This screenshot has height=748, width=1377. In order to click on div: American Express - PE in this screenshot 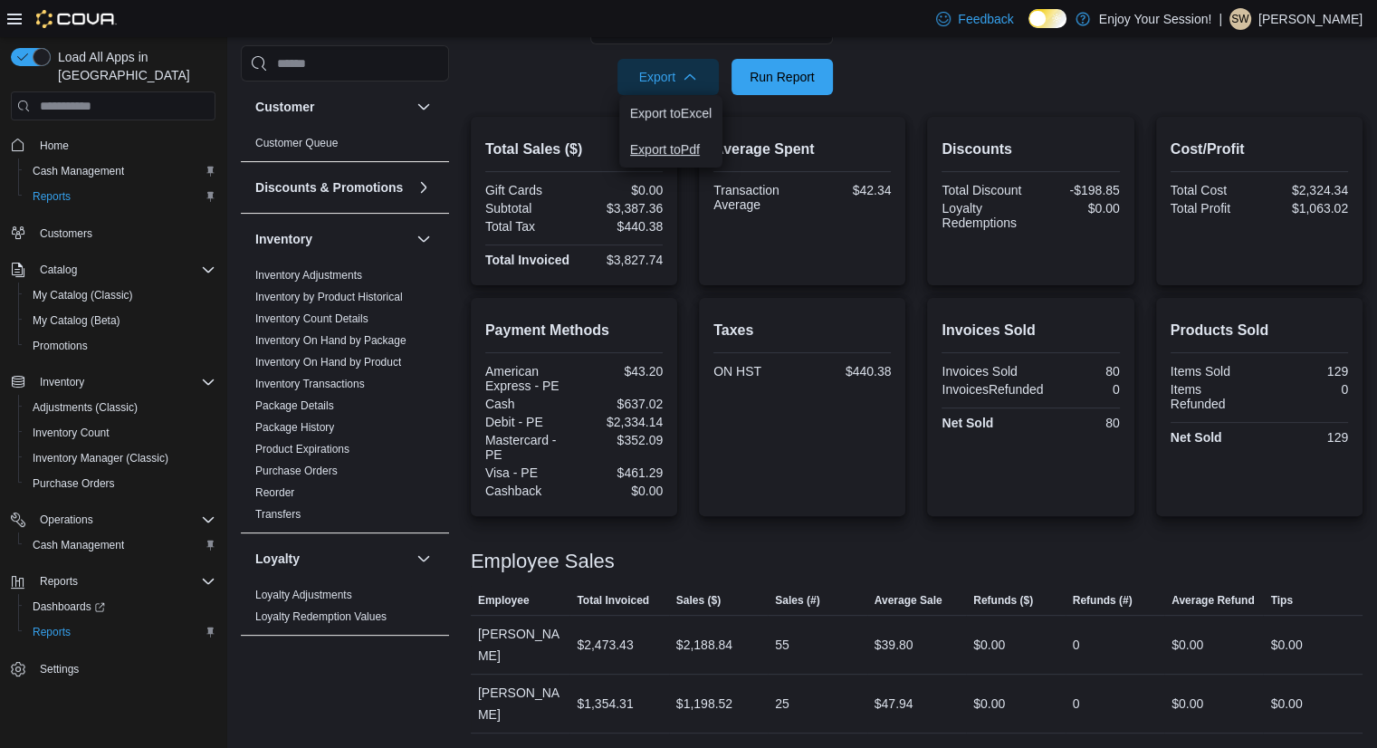, I will do `click(528, 379)`.